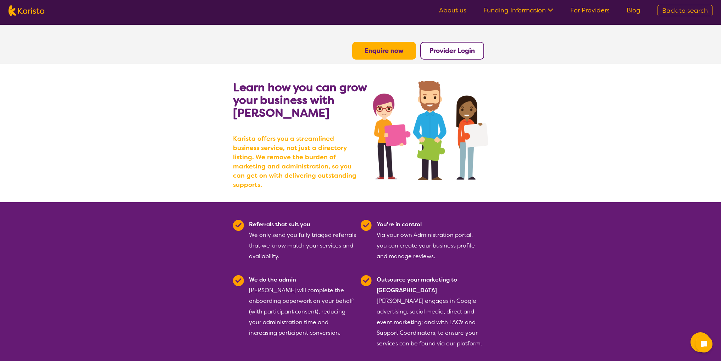  I want to click on a: Enquire now, so click(384, 51).